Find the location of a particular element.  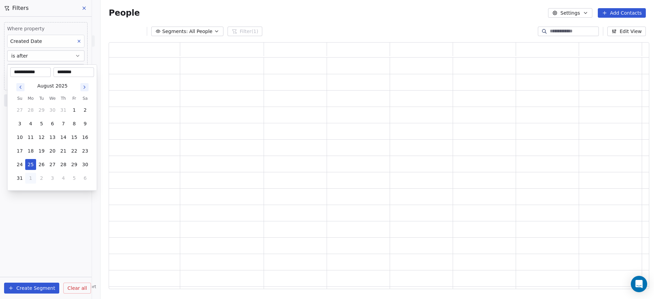

th: Monday is located at coordinates (31, 98).